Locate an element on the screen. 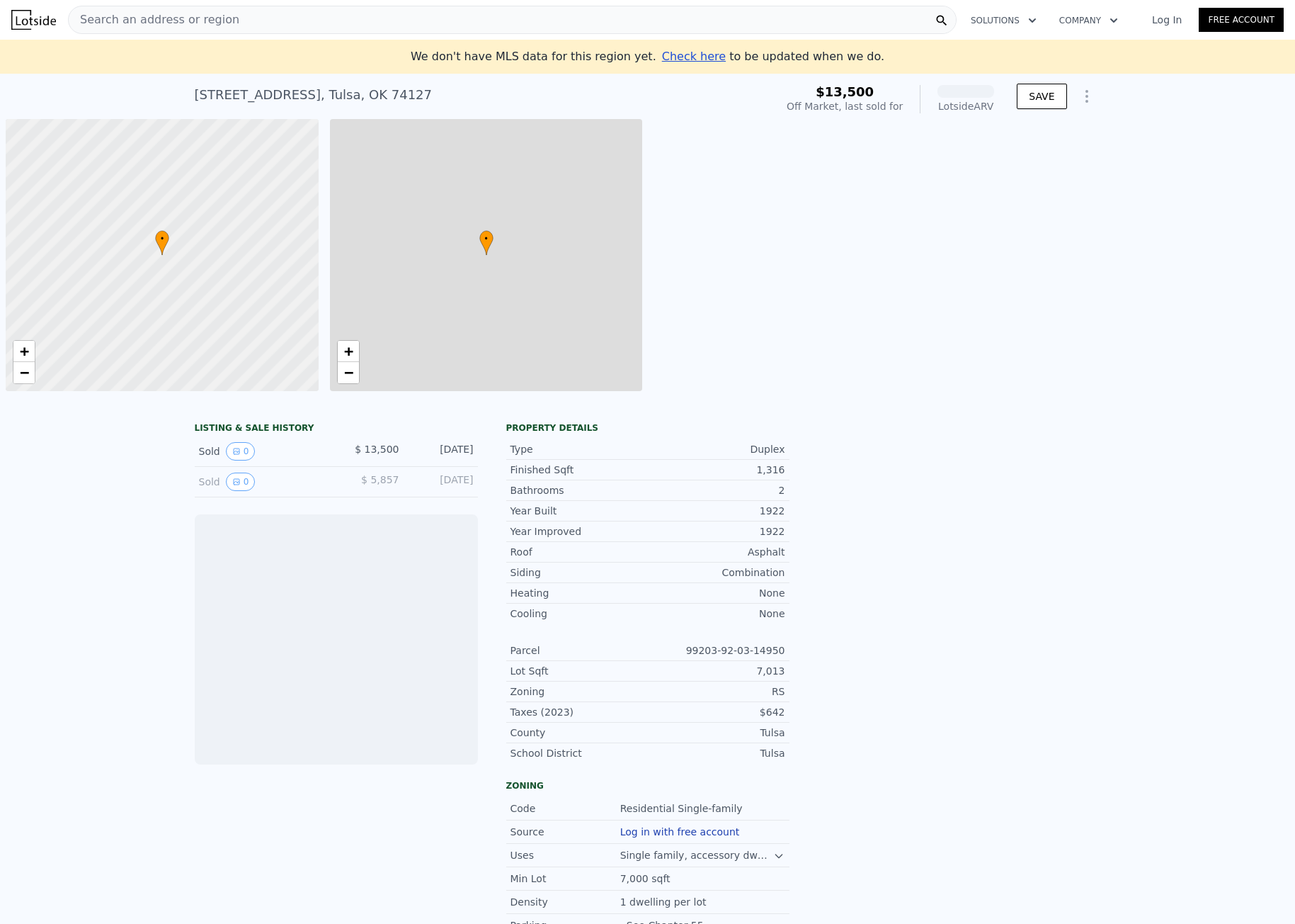 The width and height of the screenshot is (1295, 924). div: Min Lot is located at coordinates (565, 879).